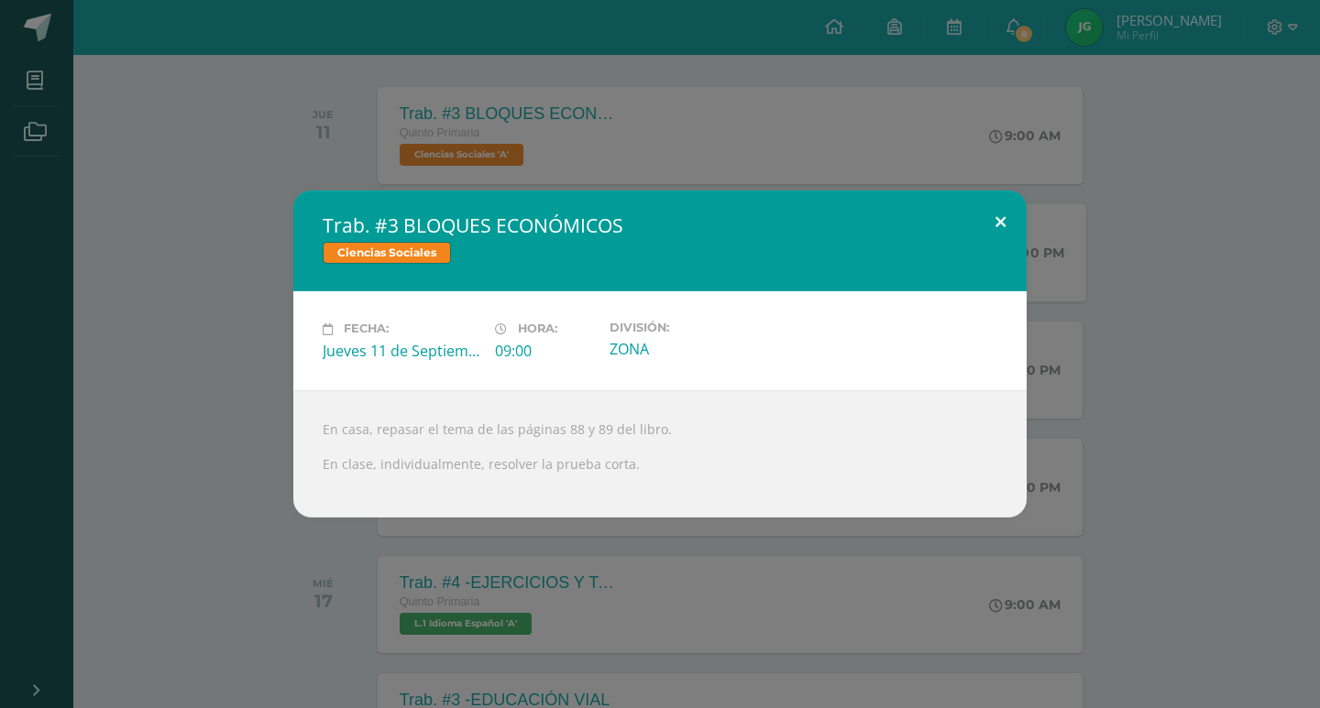 Image resolution: width=1320 pixels, height=708 pixels. Describe the element at coordinates (688, 349) in the screenshot. I see `div: ZONA` at that location.